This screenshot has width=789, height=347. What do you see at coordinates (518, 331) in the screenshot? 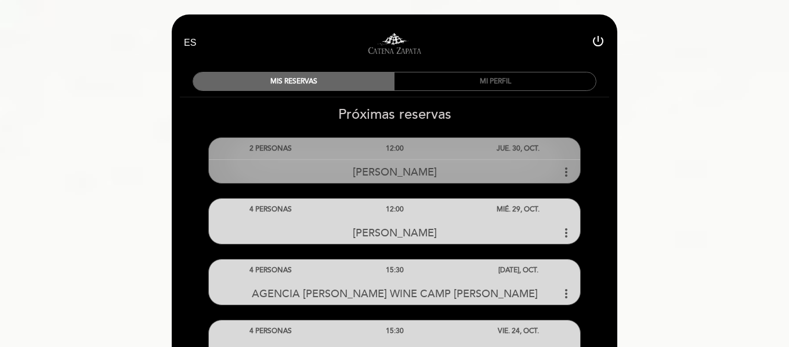
I see `div: VIE. 24, OCT.` at bounding box center [518, 331].